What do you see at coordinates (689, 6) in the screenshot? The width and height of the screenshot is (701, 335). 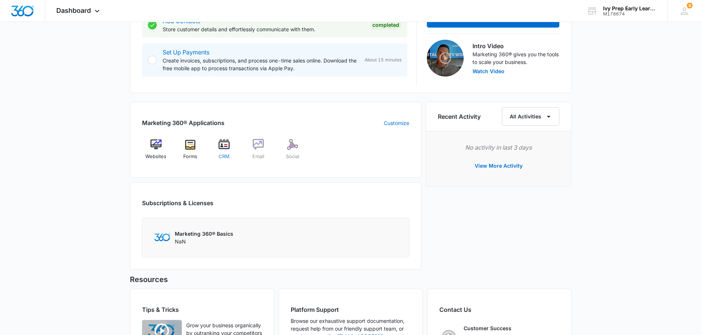 I see `div: notifications count` at bounding box center [689, 6].